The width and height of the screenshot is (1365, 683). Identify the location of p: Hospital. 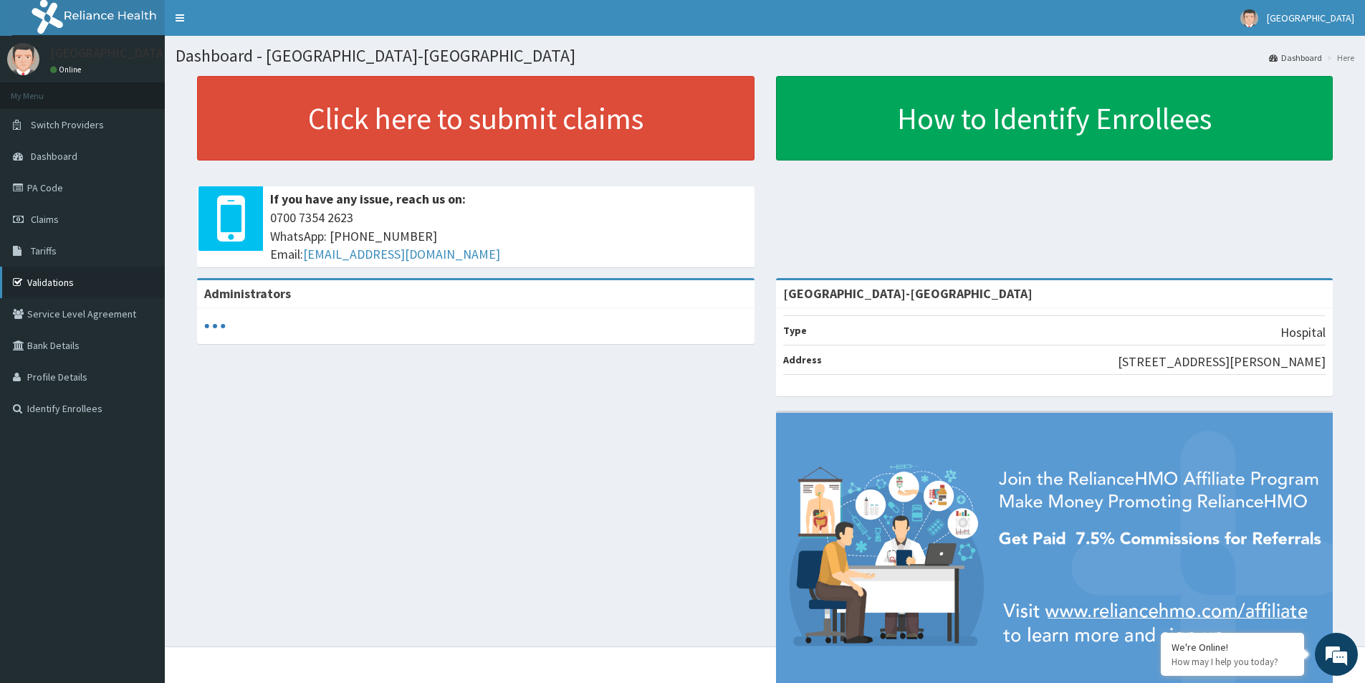
(1303, 332).